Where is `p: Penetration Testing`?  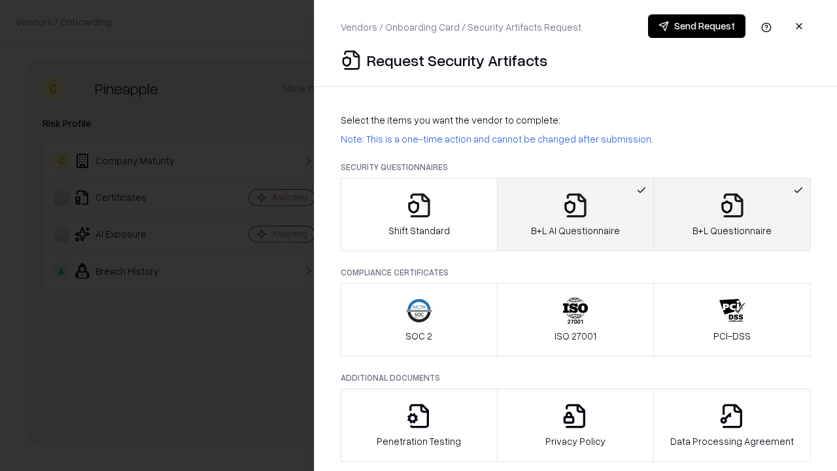
p: Penetration Testing is located at coordinates (418, 441).